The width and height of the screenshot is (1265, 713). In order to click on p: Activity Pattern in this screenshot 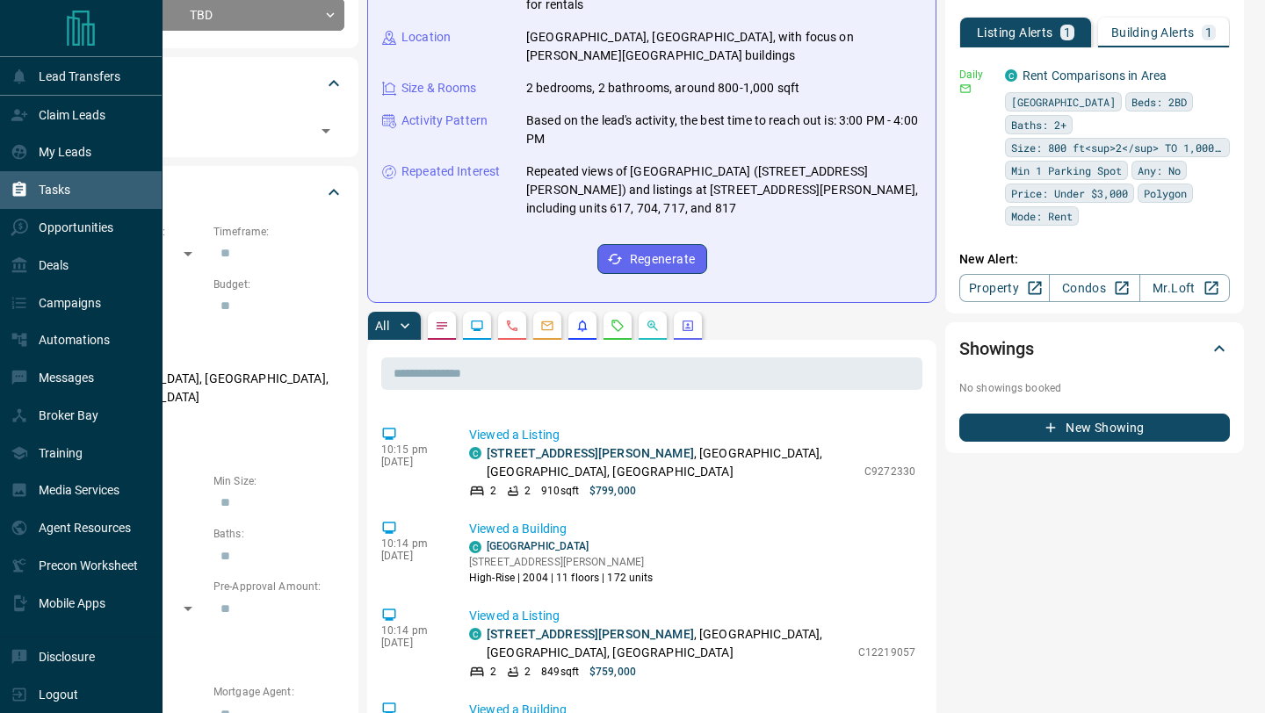, I will do `click(444, 120)`.